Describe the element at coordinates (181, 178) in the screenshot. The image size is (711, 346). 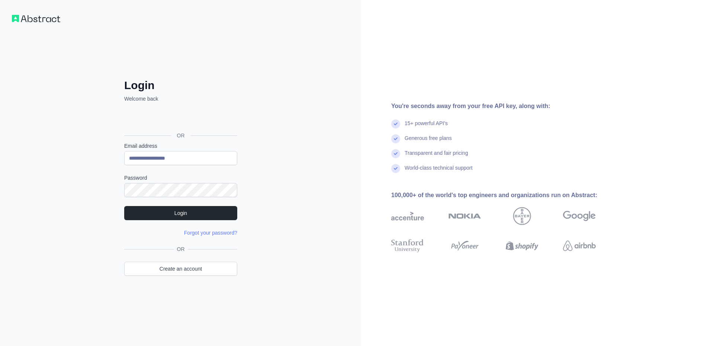
I see `label: Password` at that location.